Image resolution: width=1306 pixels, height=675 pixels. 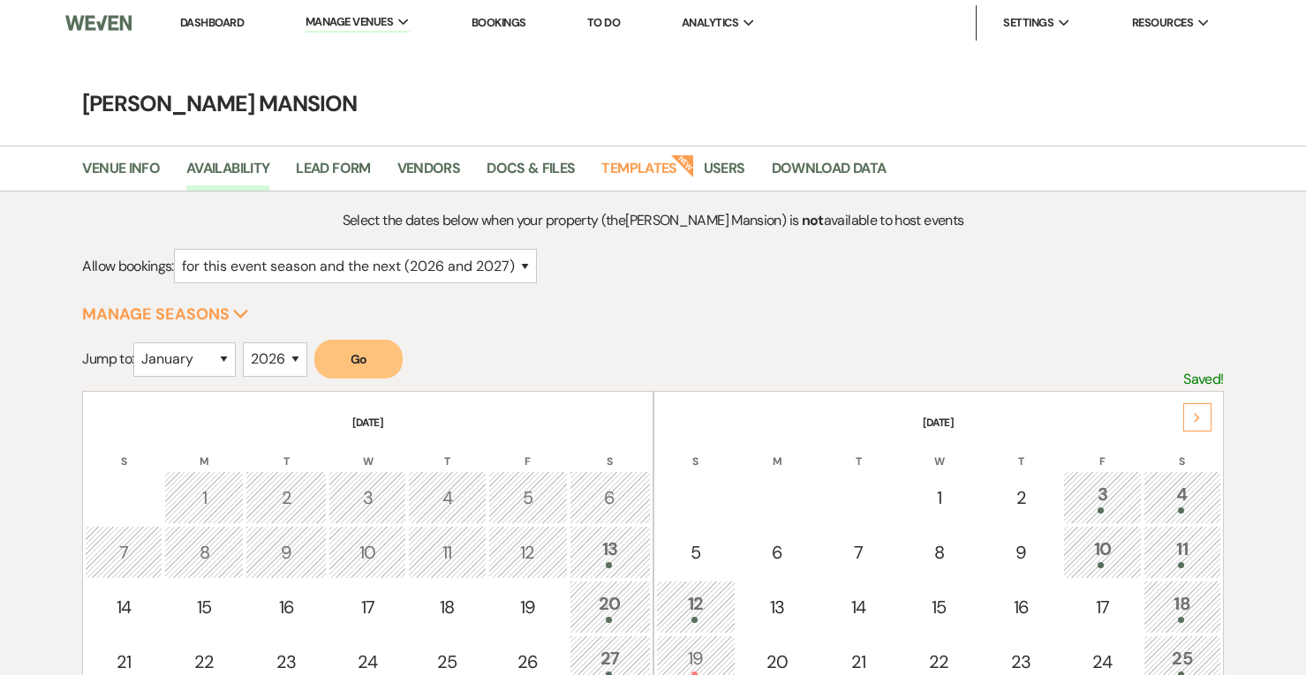 I want to click on span: Manage Venues, so click(x=349, y=22).